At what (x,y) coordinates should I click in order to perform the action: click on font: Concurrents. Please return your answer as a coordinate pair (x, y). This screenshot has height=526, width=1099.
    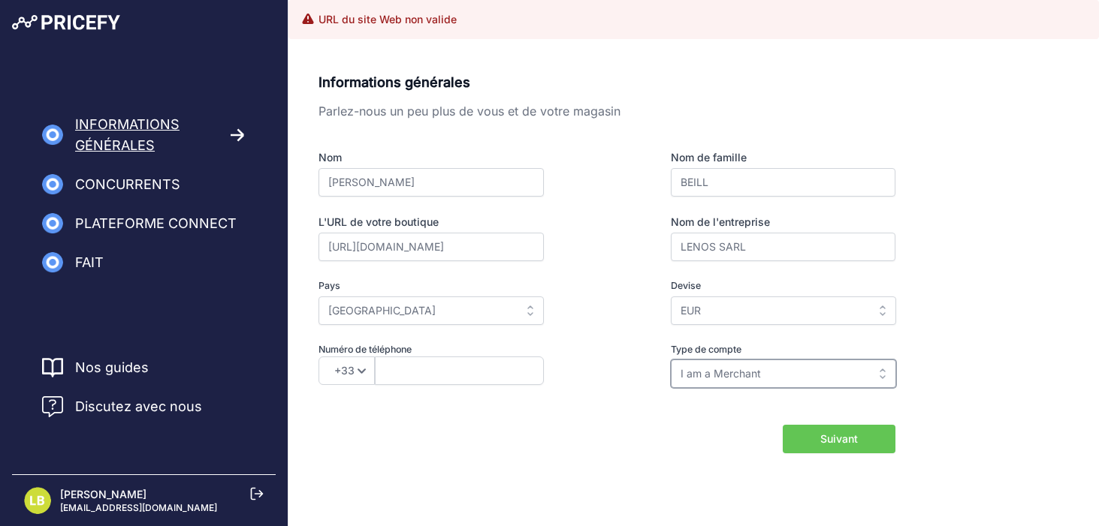
    Looking at the image, I should click on (128, 184).